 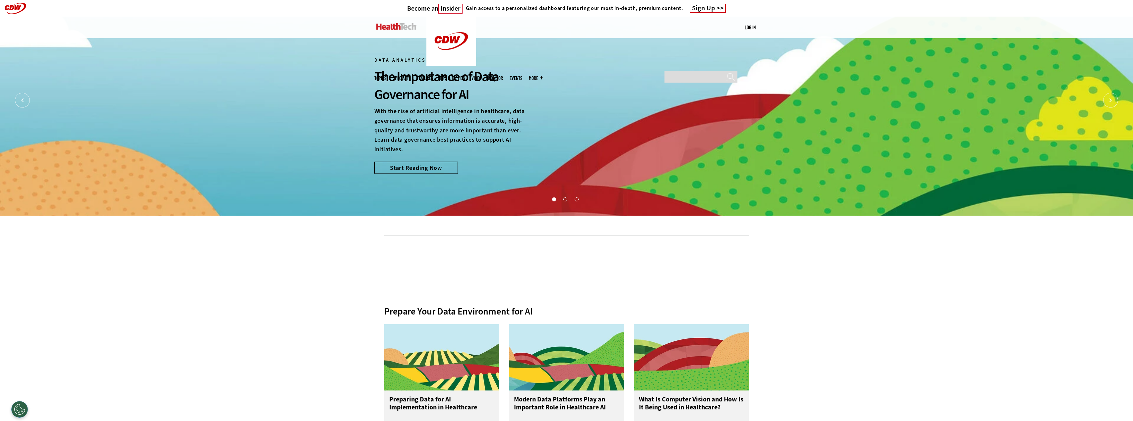 I want to click on img: illustration of colorful hills and fields, so click(x=691, y=357).